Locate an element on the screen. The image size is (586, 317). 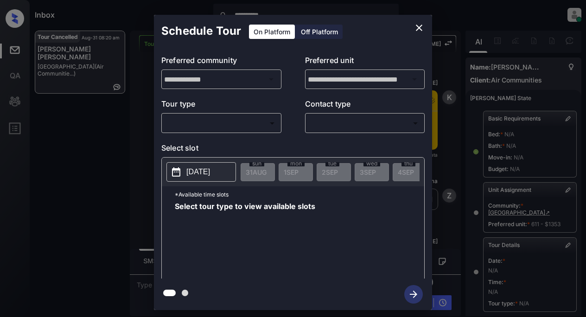
span: Select tour type to view available slots is located at coordinates (245, 240).